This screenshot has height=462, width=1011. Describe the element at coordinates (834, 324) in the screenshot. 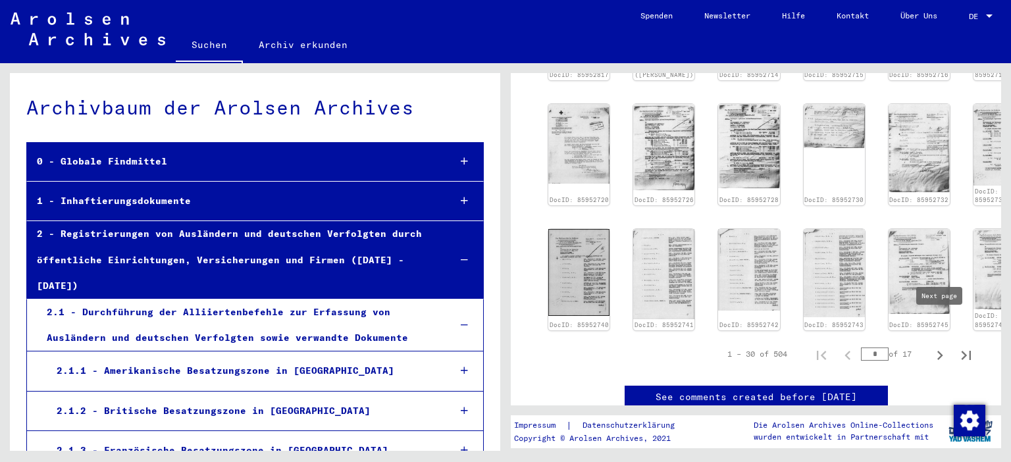

I see `a: DocID: 85952743` at that location.